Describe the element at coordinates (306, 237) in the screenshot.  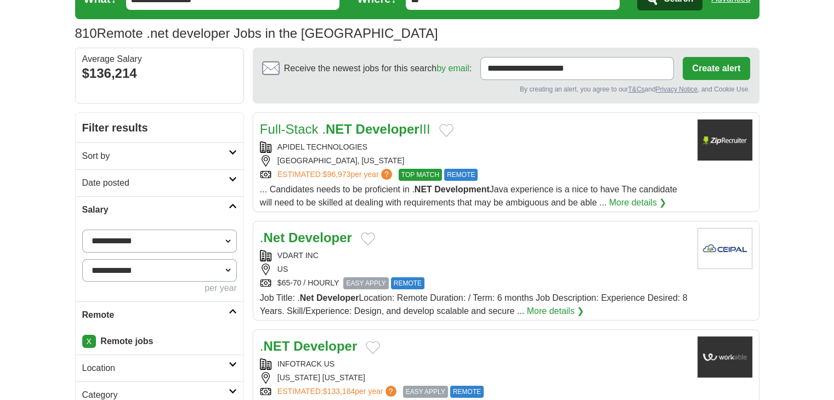
I see `a: .Net Developer` at that location.